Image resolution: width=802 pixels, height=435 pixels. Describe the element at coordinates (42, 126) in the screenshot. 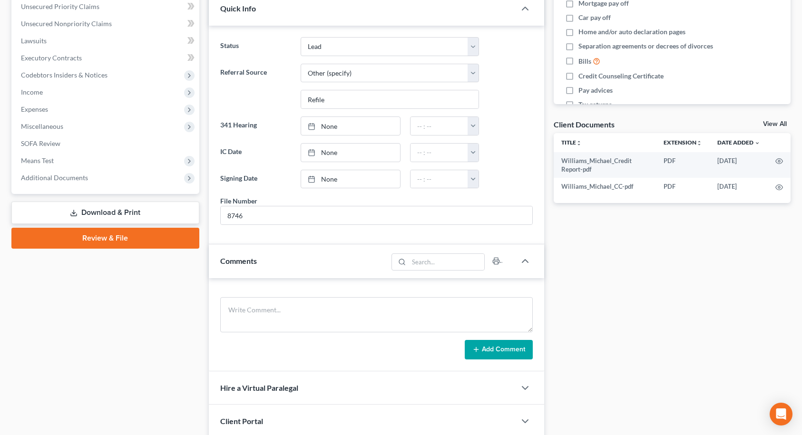

I see `span: Miscellaneous` at that location.